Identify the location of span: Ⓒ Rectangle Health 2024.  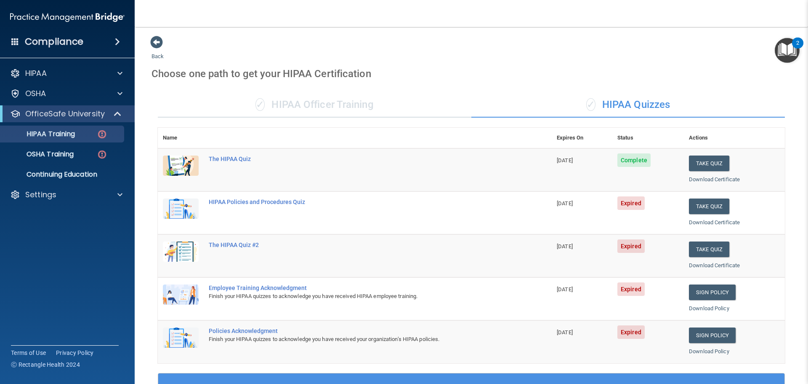
(45, 364).